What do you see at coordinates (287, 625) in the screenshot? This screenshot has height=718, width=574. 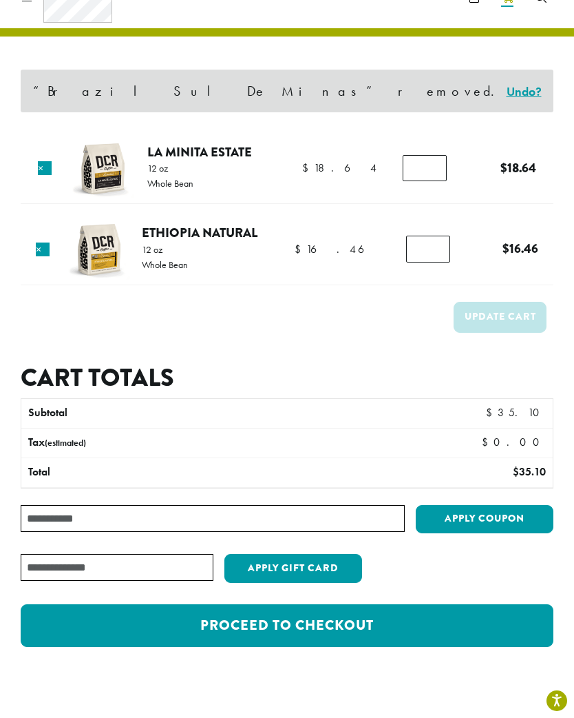 I see `a: Proceed to checkout` at bounding box center [287, 625].